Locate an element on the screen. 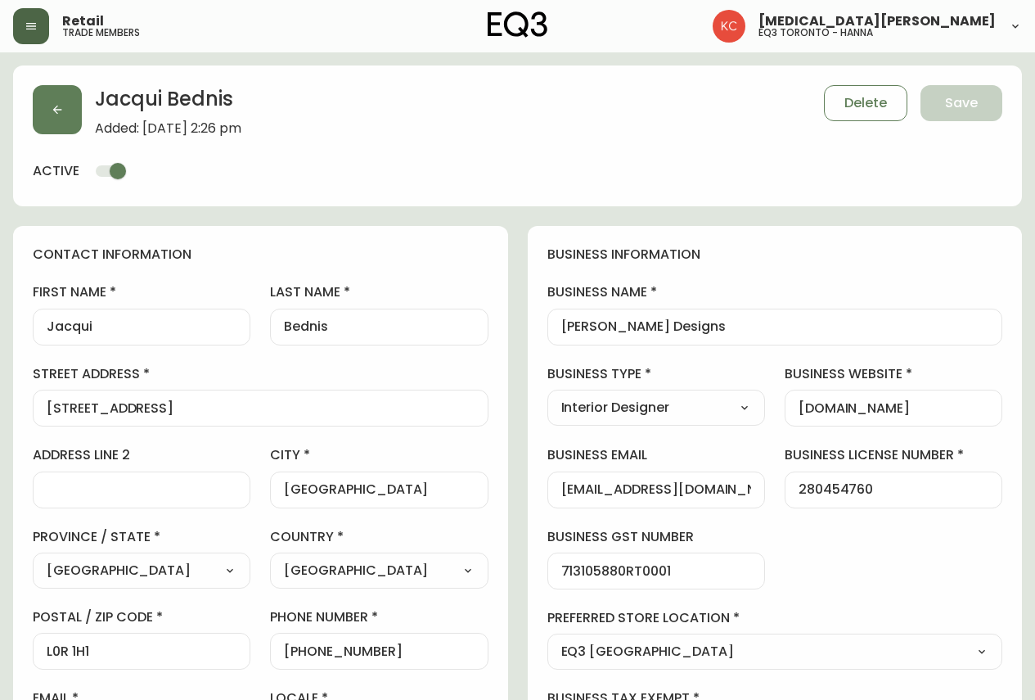 This screenshot has height=700, width=1035. h4: active is located at coordinates (56, 171).